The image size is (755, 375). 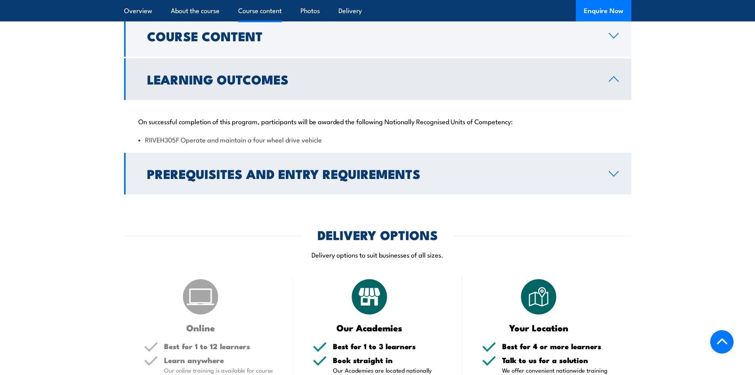 What do you see at coordinates (539, 327) in the screenshot?
I see `h3: Your Location` at bounding box center [539, 327].